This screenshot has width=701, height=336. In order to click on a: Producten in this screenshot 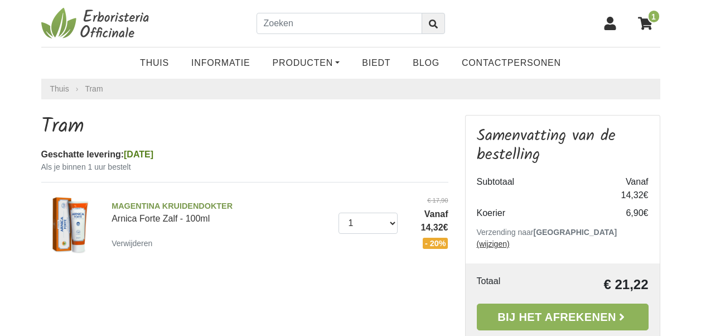, I will do `click(306, 63)`.